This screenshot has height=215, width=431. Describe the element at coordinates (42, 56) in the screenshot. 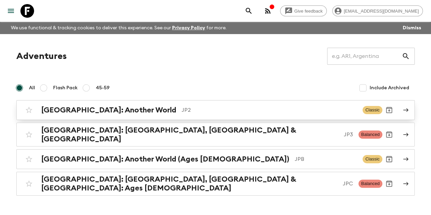

I see `h1: Adventures` at that location.